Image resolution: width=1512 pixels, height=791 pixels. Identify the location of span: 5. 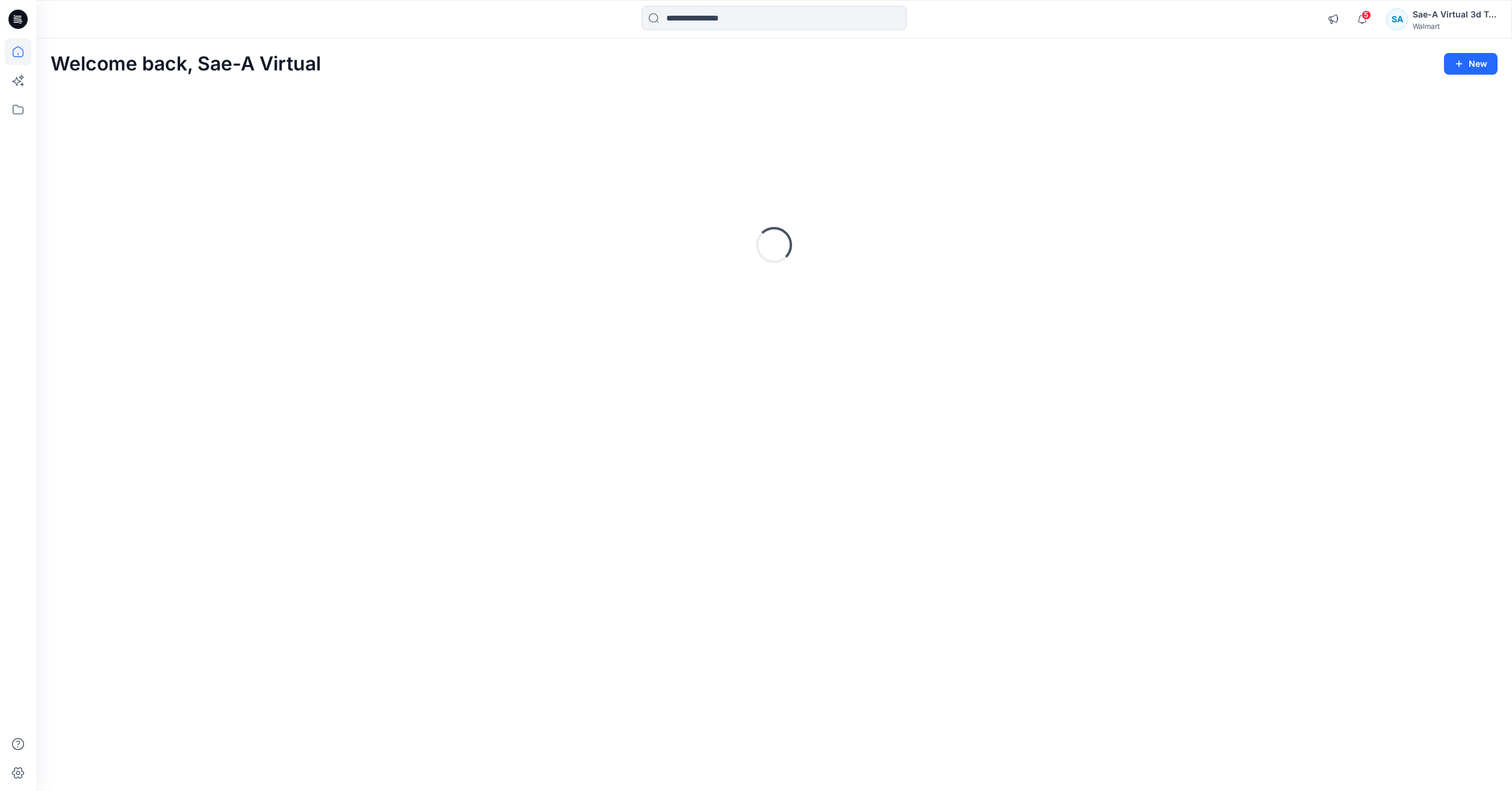
(1366, 15).